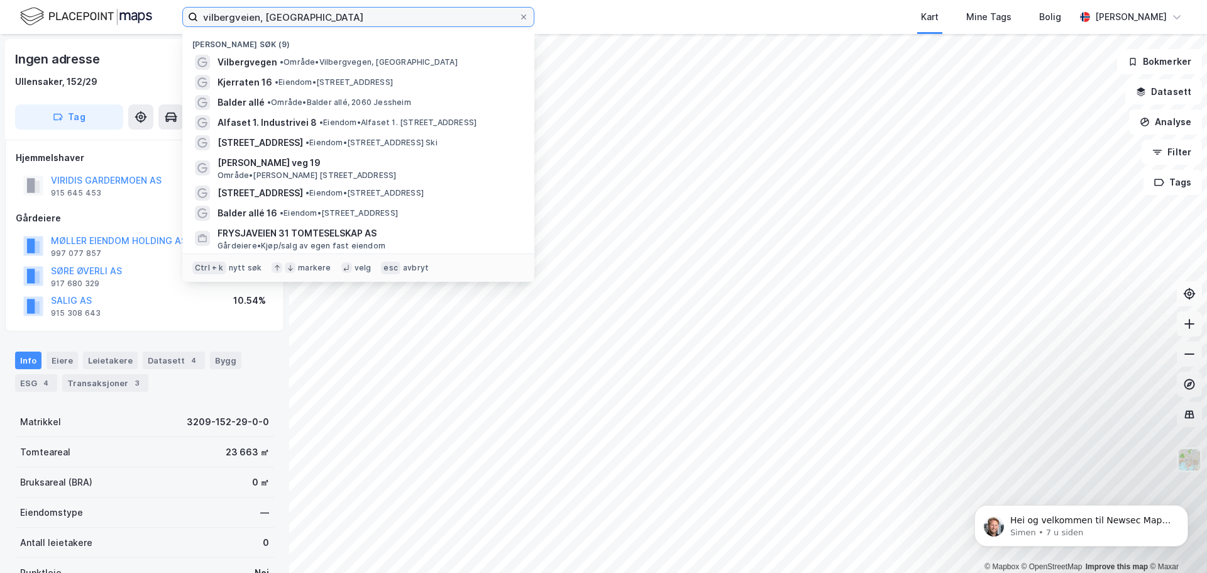 The height and width of the screenshot is (573, 1207). I want to click on div: Antall leietakere, so click(56, 543).